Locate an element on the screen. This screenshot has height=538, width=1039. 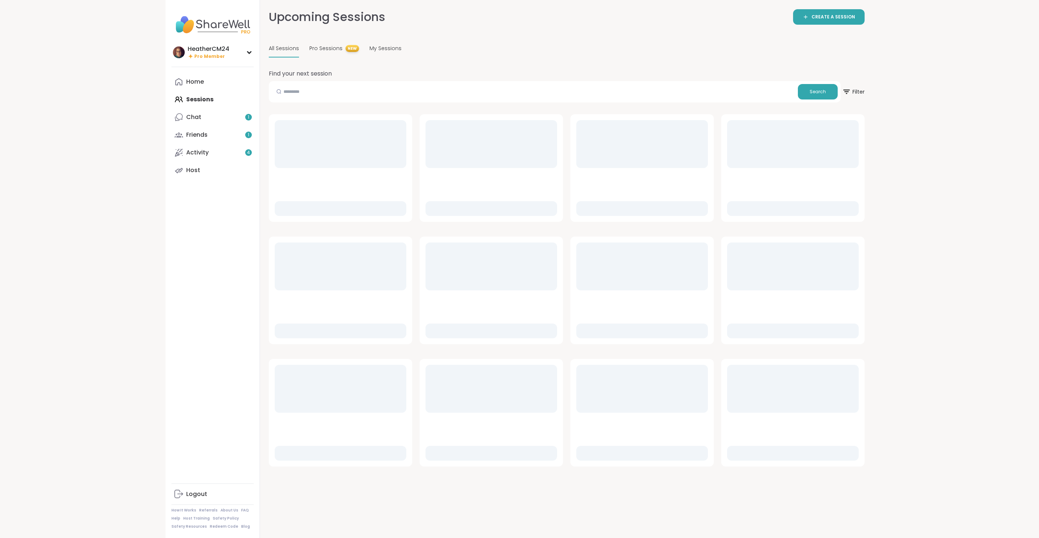
a: Chat1 is located at coordinates (212, 117).